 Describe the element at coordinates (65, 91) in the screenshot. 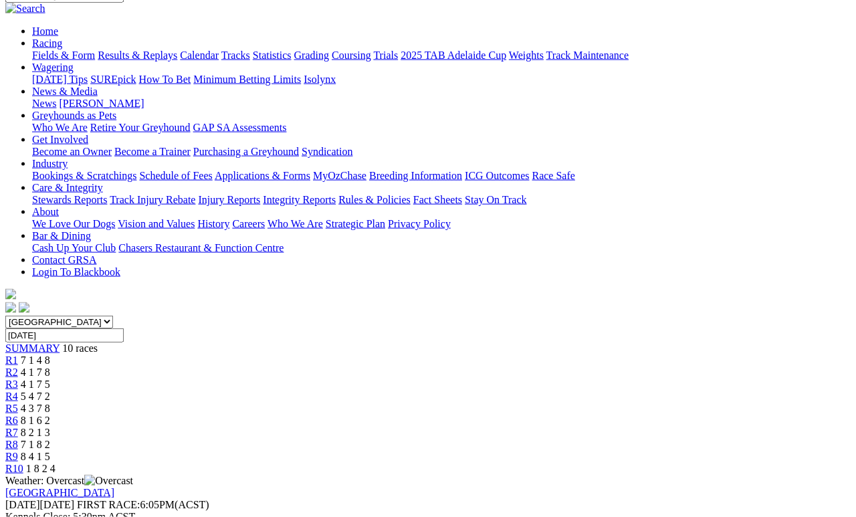

I see `a: News & Media` at that location.